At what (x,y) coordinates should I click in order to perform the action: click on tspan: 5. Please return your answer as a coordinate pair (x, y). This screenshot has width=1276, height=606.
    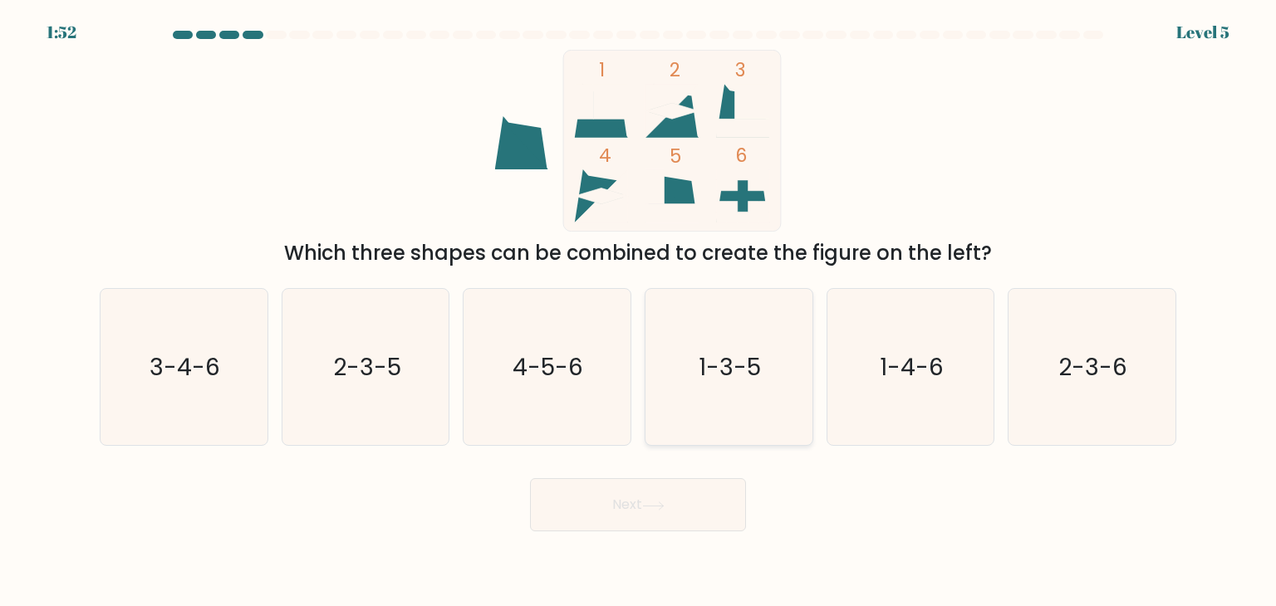
    Looking at the image, I should click on (675, 156).